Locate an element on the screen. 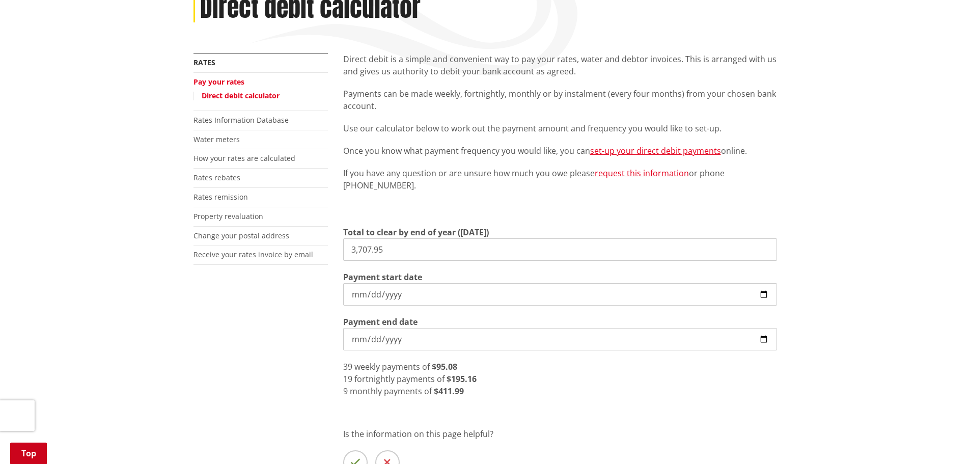  a: Rates Information Database is located at coordinates (241, 120).